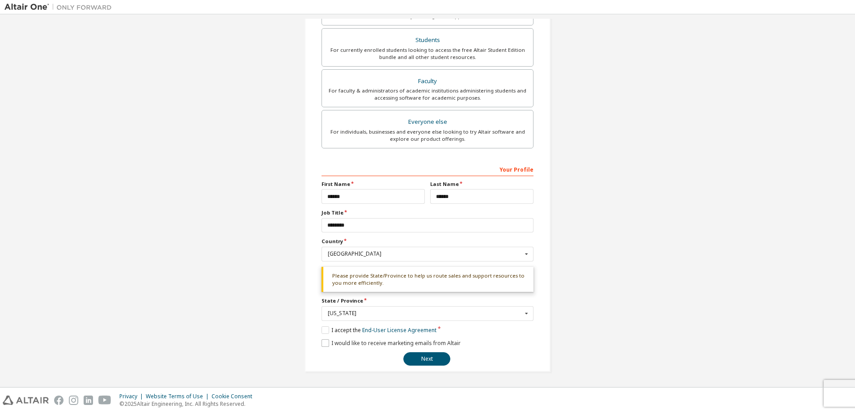 This screenshot has width=855, height=413. Describe the element at coordinates (481, 184) in the screenshot. I see `label: Last Name` at that location.